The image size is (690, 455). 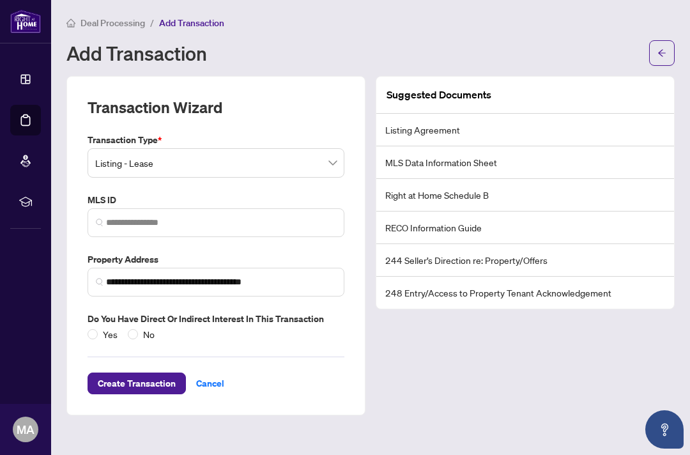 I want to click on span: No, so click(x=149, y=334).